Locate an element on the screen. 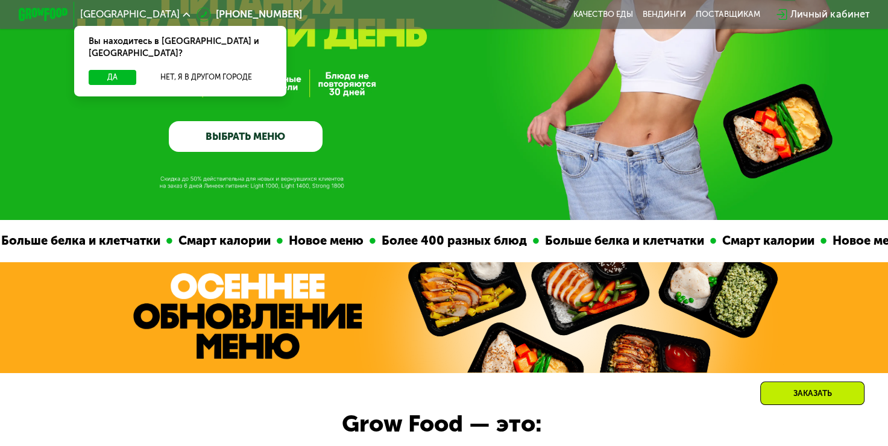  a: Качество еды is located at coordinates (603, 14).